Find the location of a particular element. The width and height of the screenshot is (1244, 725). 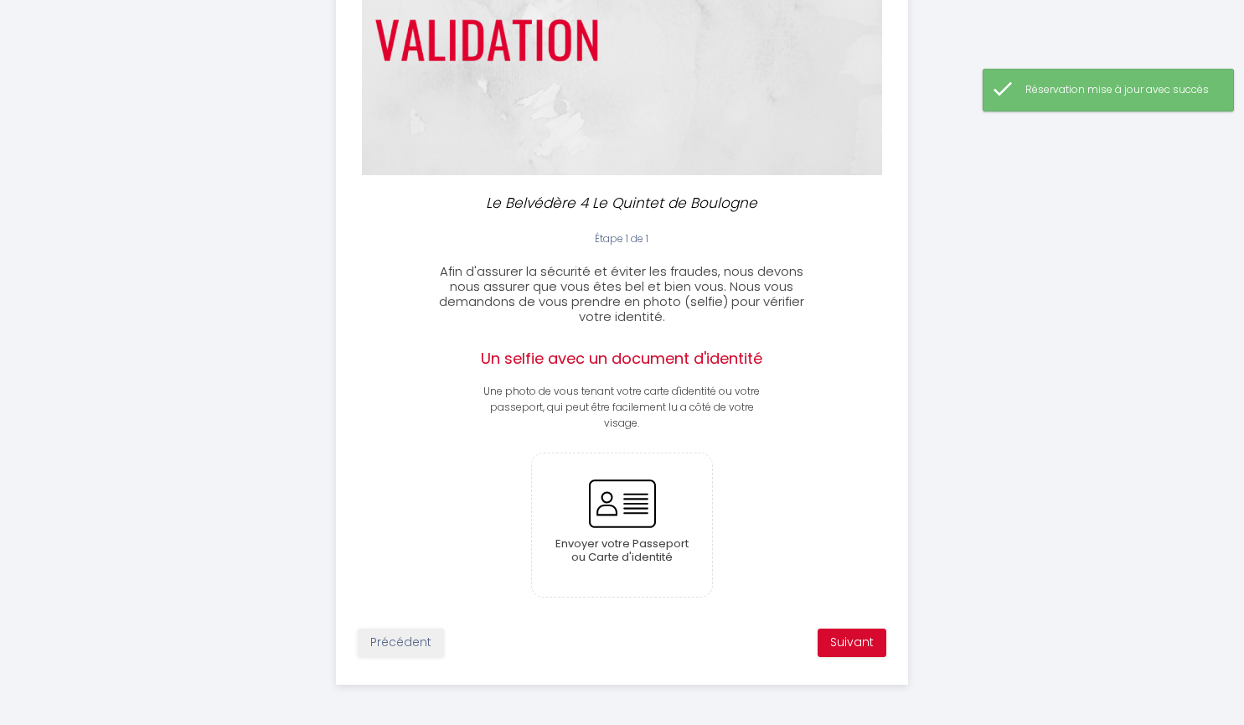

button: Suivant is located at coordinates (852, 643).